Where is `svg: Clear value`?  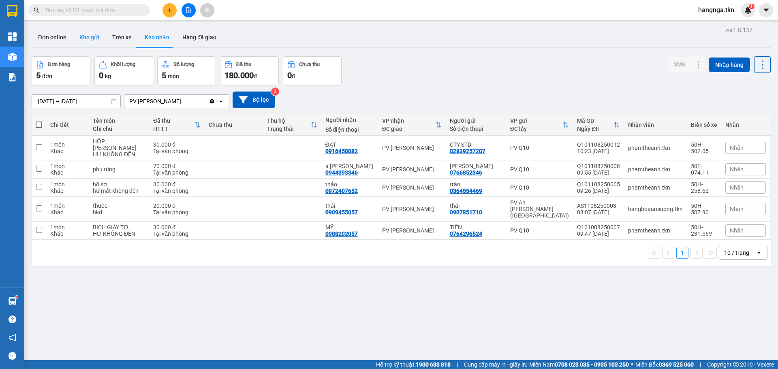 svg: Clear value is located at coordinates (212, 101).